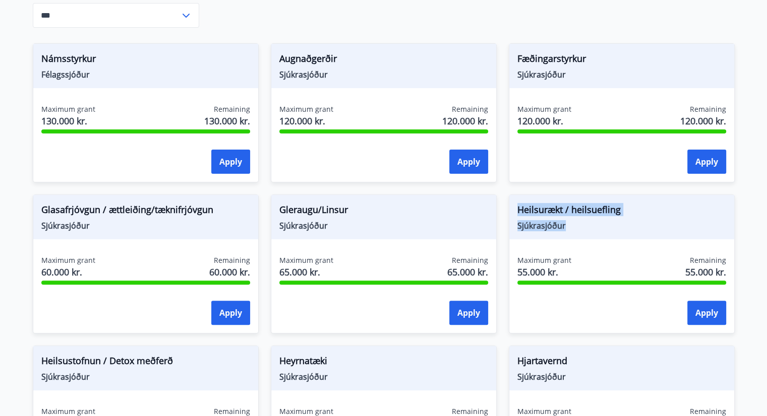 The width and height of the screenshot is (767, 416). I want to click on span: Heilsurækt / heilsuefling, so click(621, 212).